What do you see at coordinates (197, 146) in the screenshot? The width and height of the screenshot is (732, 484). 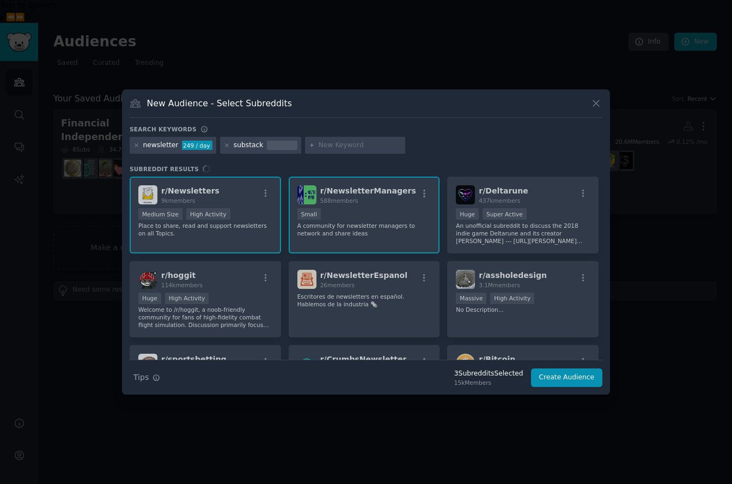 I see `div: 249 / day` at bounding box center [197, 146].